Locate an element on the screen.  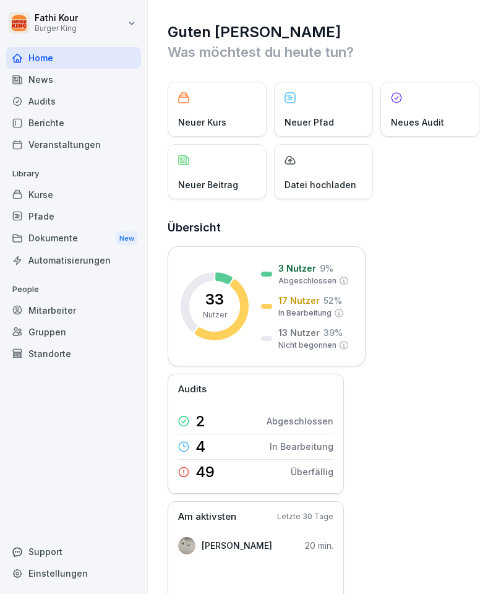
p: Neuer Kurs is located at coordinates (202, 122).